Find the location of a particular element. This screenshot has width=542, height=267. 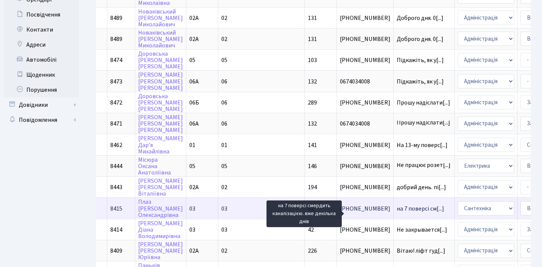

span: Не працює розет[...] is located at coordinates (423, 165).